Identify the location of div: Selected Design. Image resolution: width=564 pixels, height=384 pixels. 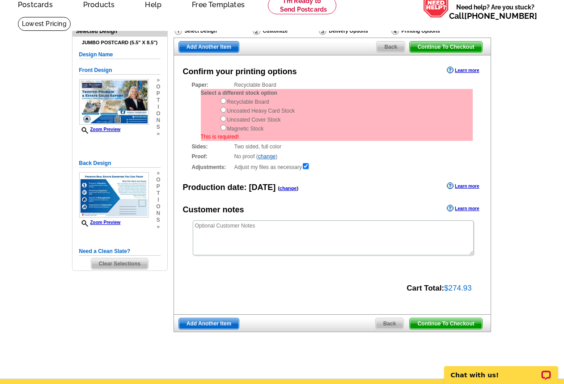
(120, 31).